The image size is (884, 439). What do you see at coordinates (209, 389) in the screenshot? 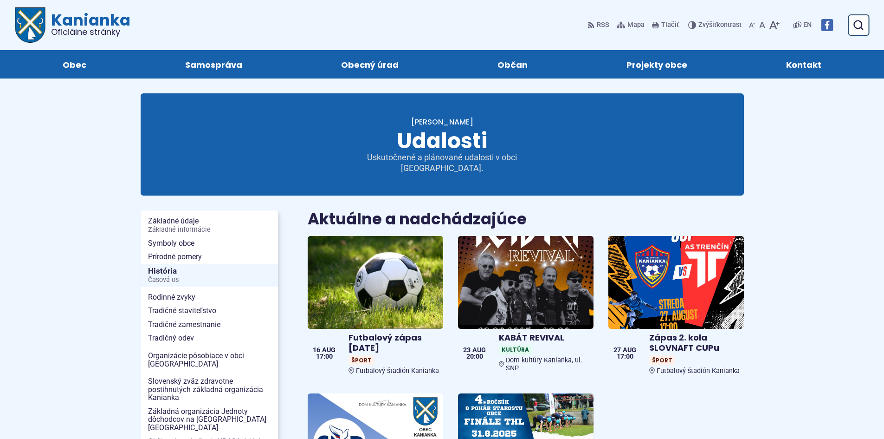
I see `span: Slovenský zväz zdravotne postihnutých základná organizácia Kanianka` at bounding box center [209, 389].